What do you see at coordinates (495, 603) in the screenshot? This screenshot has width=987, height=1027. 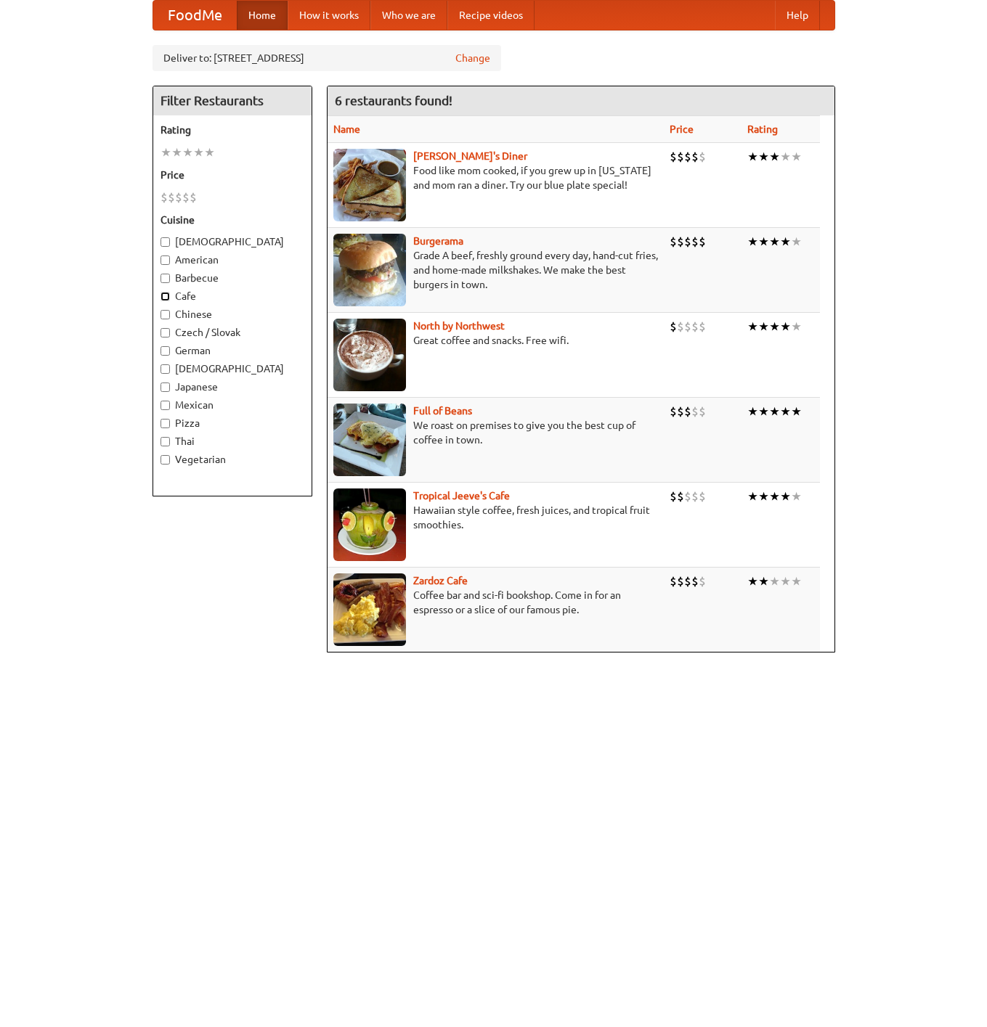 I see `p: Coffee bar and sci-fi bookshop. Come in for an espresso or a slice of our famous pie.` at bounding box center [495, 603].